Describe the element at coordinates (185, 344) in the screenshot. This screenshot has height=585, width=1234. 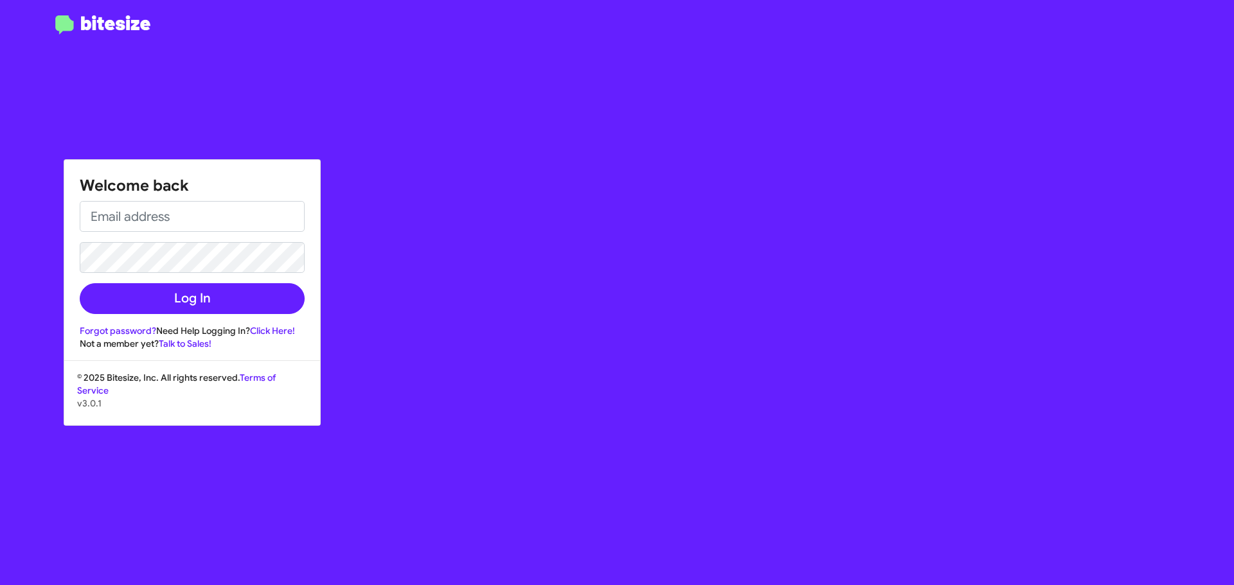
I see `a: Talk to Sales!` at that location.